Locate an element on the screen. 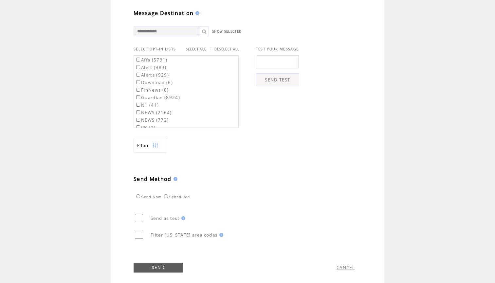 Image resolution: width=495 pixels, height=283 pixels. span: SELECT OPT-IN LISTS is located at coordinates (154, 49).